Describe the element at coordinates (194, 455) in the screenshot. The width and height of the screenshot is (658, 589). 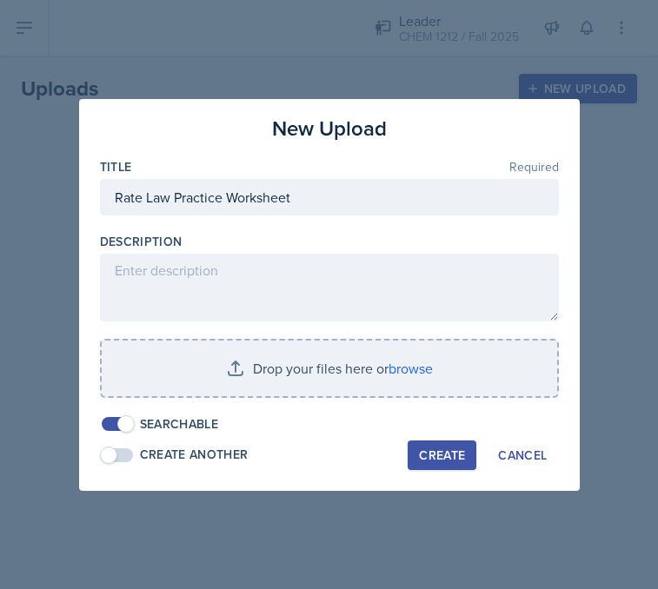
I see `div: Create Another` at that location.